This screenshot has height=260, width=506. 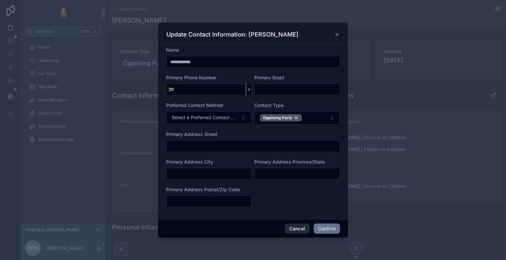 I want to click on span: Primary Address City, so click(x=189, y=162).